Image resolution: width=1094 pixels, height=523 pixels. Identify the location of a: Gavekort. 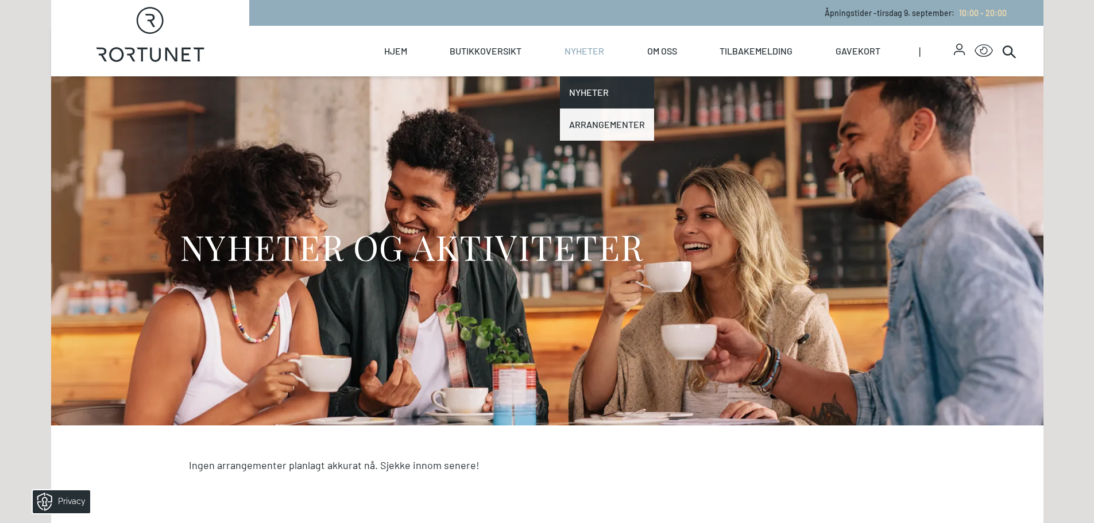
(858, 51).